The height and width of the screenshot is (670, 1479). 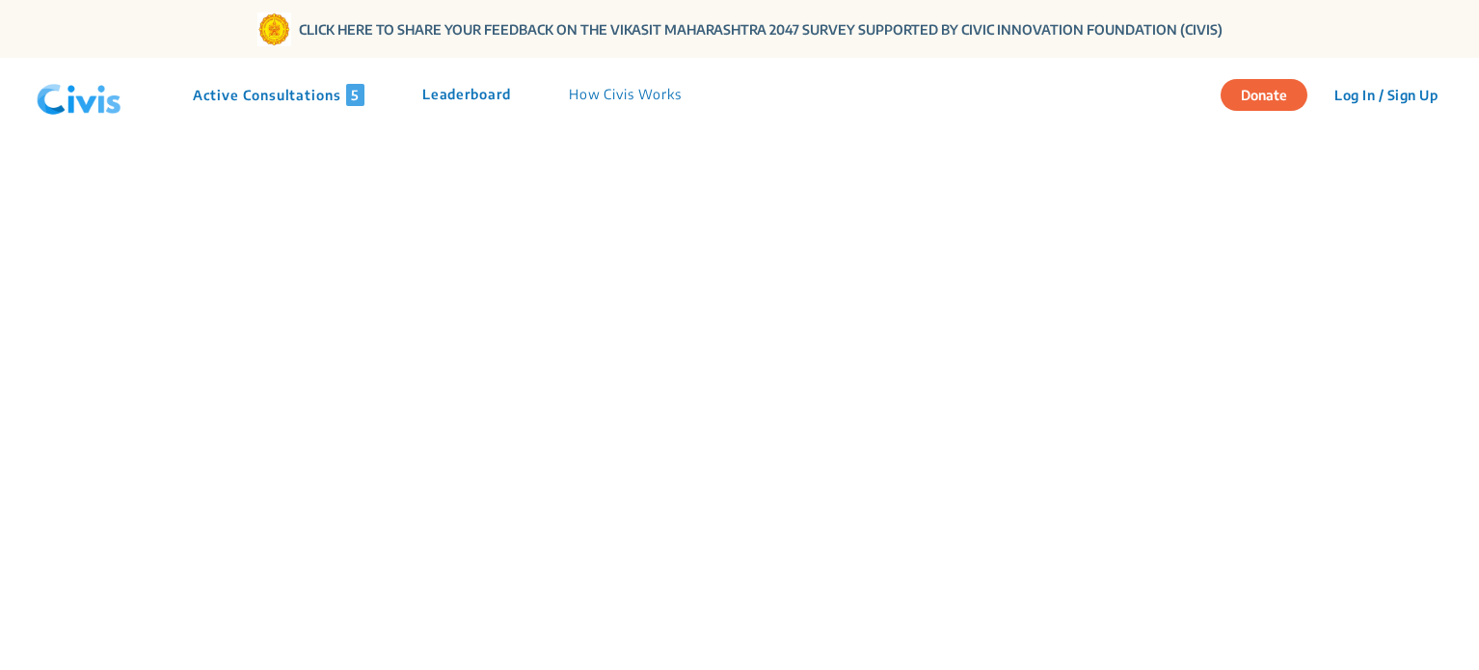 I want to click on button: Donate, so click(x=1264, y=95).